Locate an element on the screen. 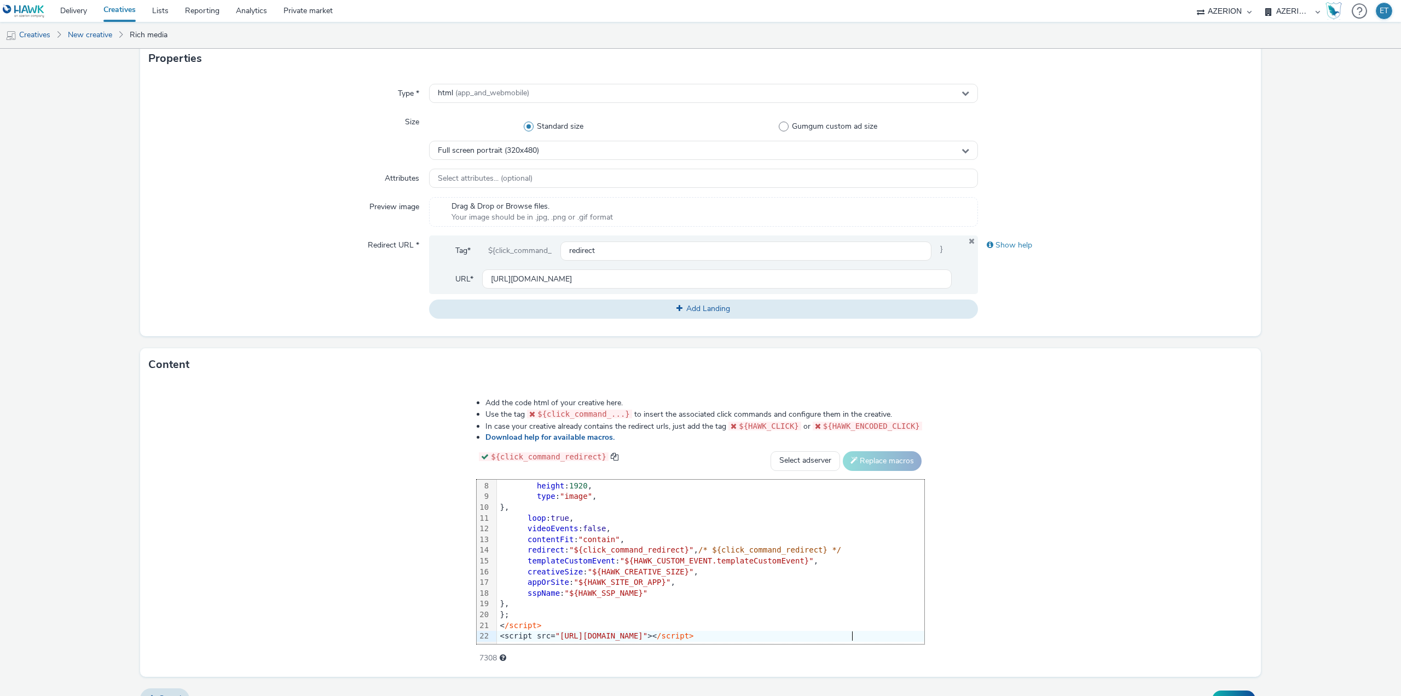  span: redirect is located at coordinates (546, 549).